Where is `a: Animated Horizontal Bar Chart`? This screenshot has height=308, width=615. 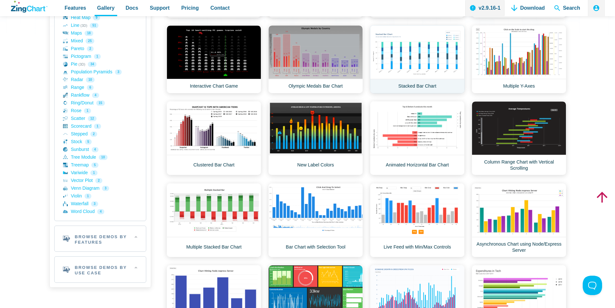
a: Animated Horizontal Bar Chart is located at coordinates (417, 138).